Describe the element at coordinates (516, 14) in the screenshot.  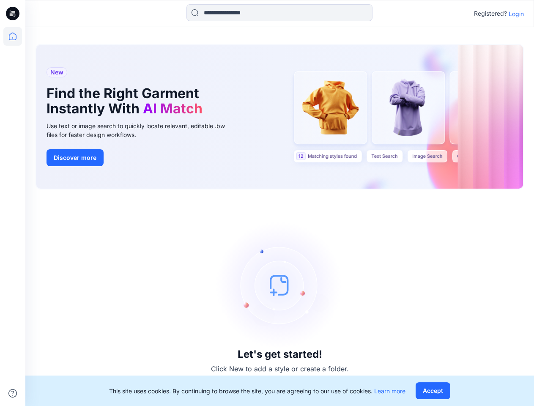
I see `p: Login` at that location.